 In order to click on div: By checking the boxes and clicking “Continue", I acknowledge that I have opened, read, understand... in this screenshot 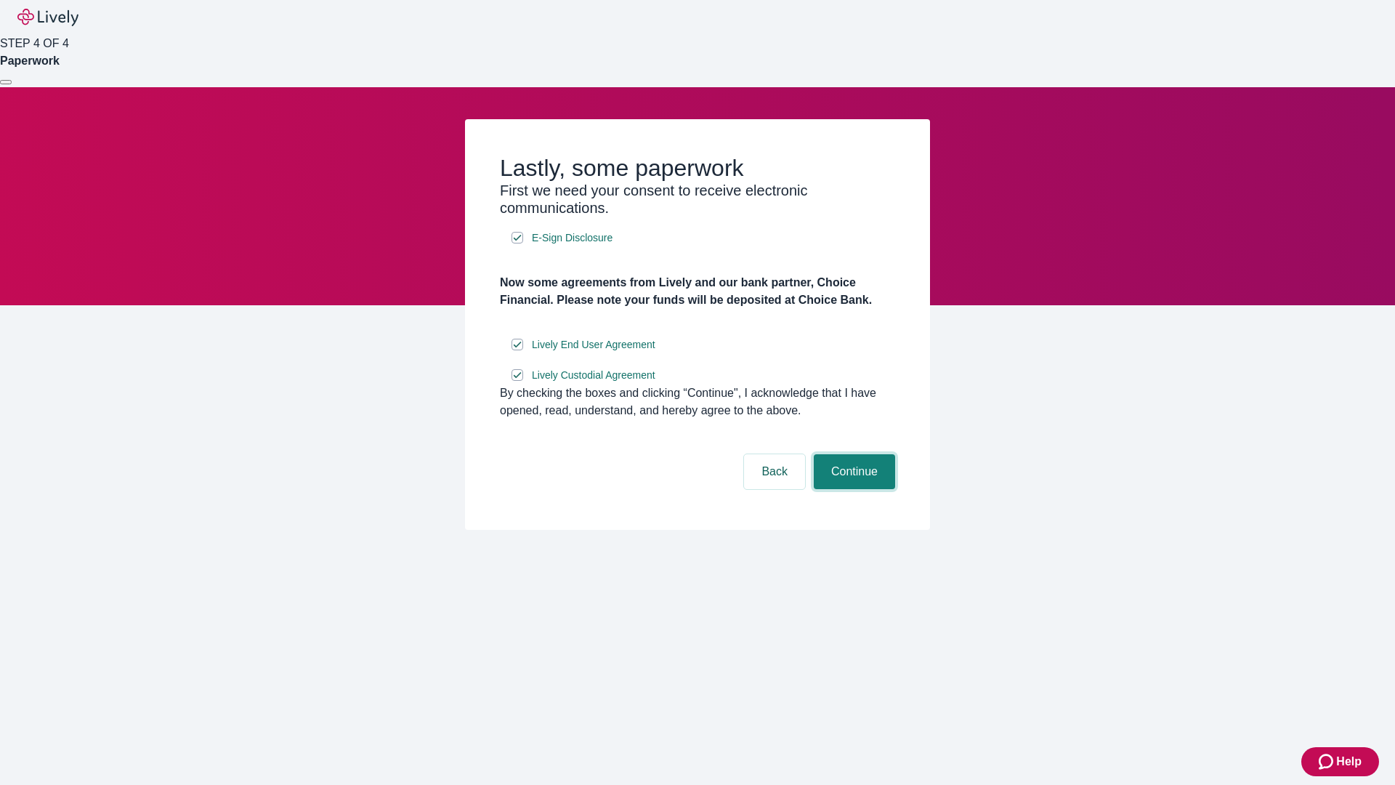, I will do `click(698, 402)`.